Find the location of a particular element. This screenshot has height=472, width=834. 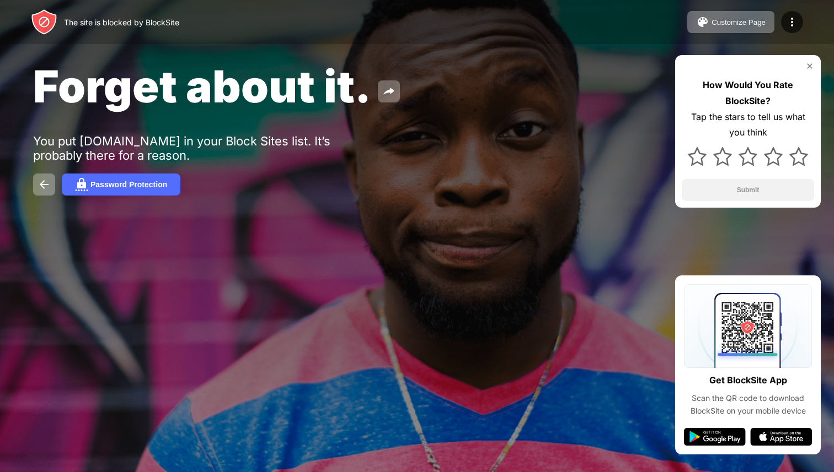

img: back.svg is located at coordinates (44, 185).